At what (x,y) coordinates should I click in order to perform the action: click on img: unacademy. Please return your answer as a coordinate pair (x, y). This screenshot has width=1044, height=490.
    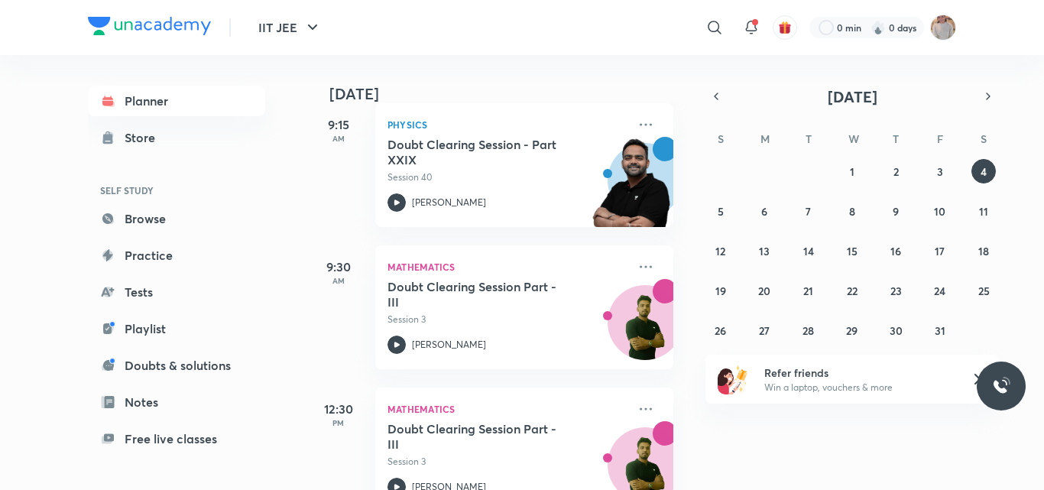
    Looking at the image, I should click on (631, 190).